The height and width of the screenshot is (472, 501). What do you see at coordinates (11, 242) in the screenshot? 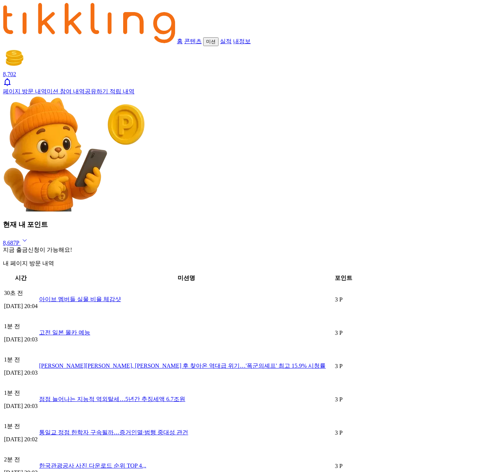
I see `span: 8,687P` at bounding box center [11, 242].